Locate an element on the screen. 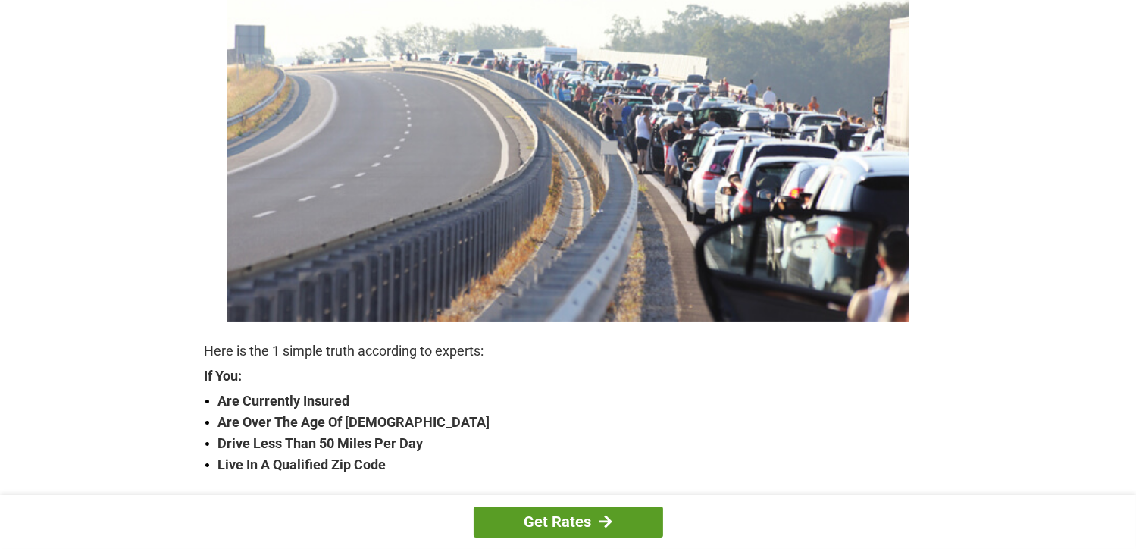 This screenshot has width=1136, height=549. strong: Live In A Qualified Zip Code is located at coordinates (575, 464).